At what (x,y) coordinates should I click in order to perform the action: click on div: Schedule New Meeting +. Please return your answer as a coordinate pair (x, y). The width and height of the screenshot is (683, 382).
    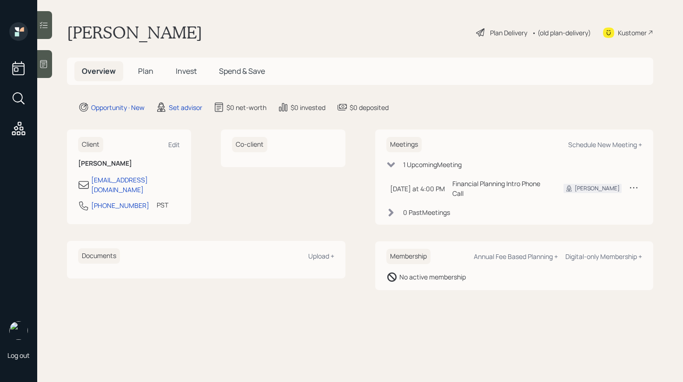
    Looking at the image, I should click on (605, 145).